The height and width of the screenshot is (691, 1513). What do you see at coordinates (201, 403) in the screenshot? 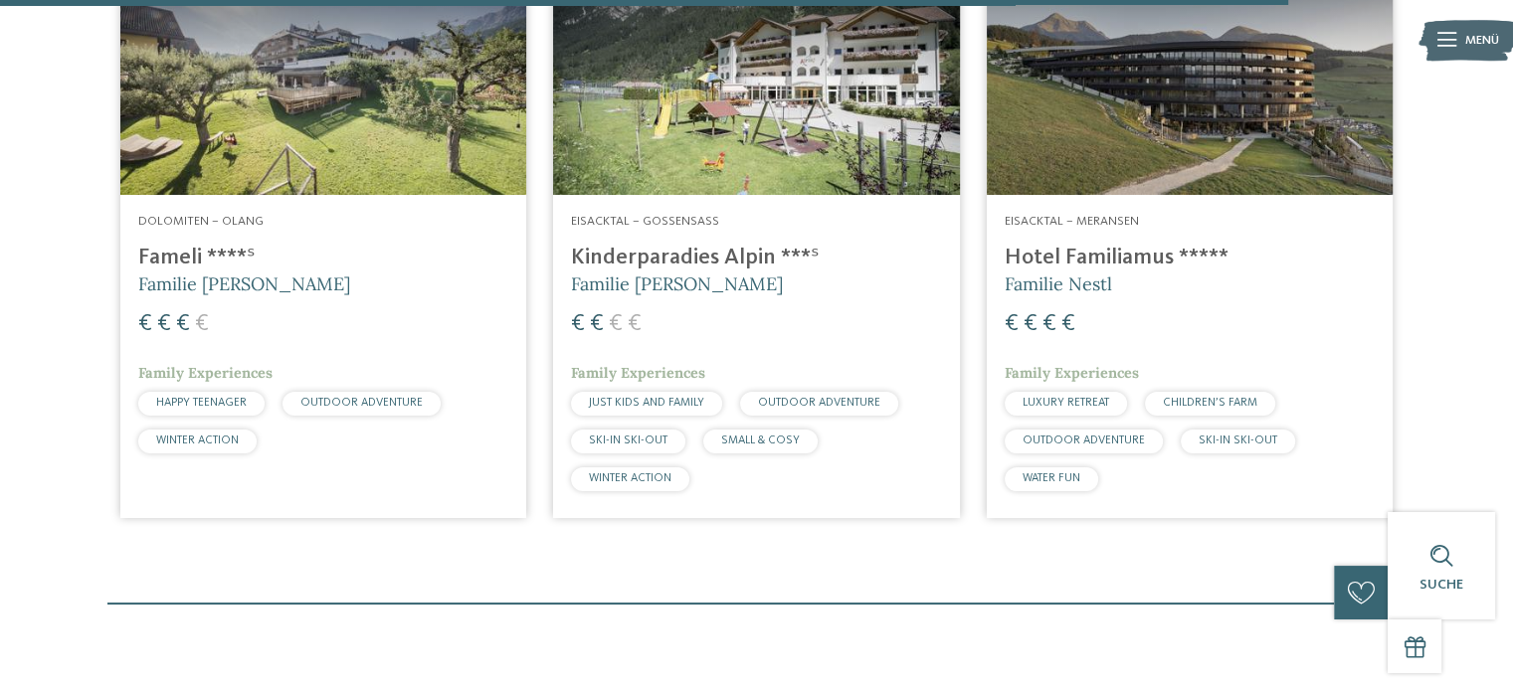
I see `span: HAPPY TEENAGER` at bounding box center [201, 403].